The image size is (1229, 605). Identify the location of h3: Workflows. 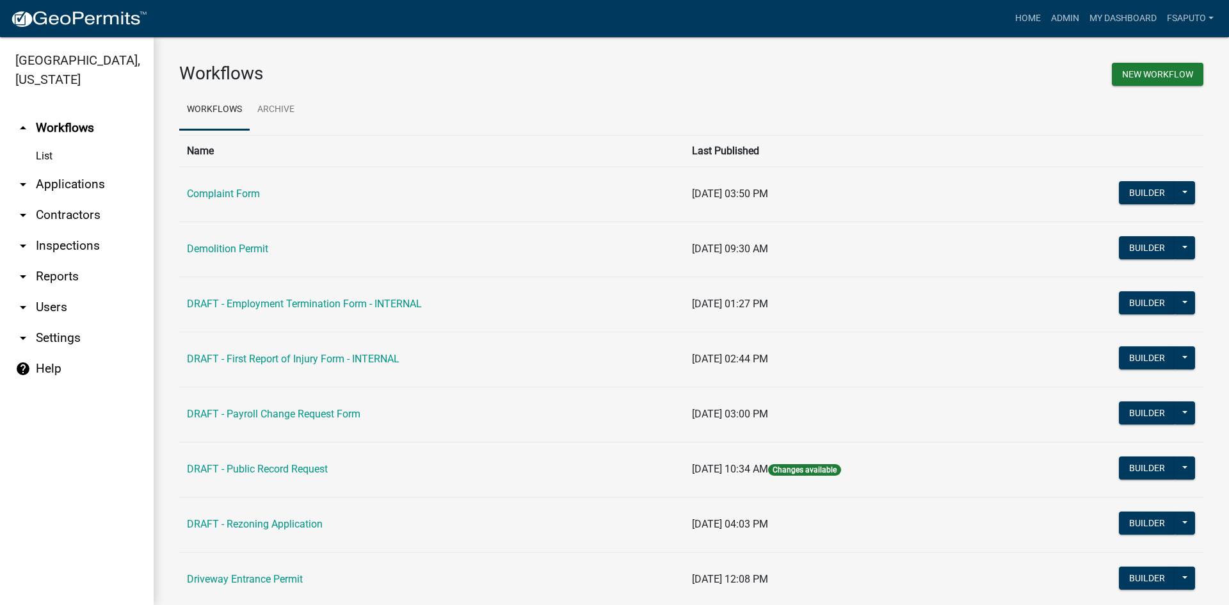
(430, 74).